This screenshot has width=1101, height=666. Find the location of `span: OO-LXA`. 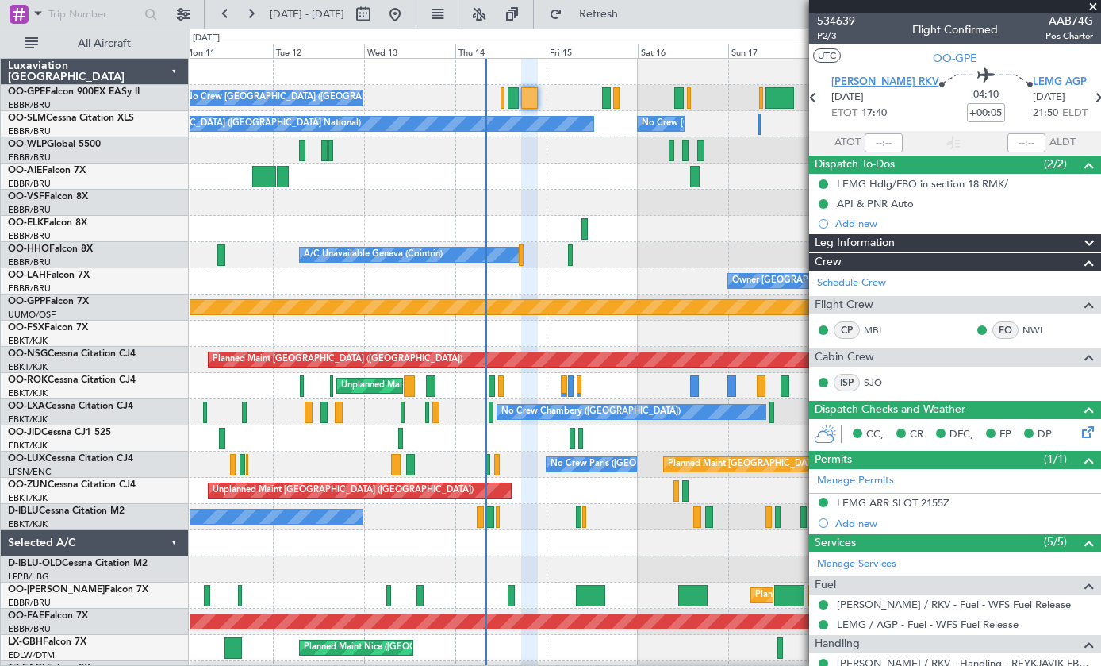

span: OO-LXA is located at coordinates (26, 406).